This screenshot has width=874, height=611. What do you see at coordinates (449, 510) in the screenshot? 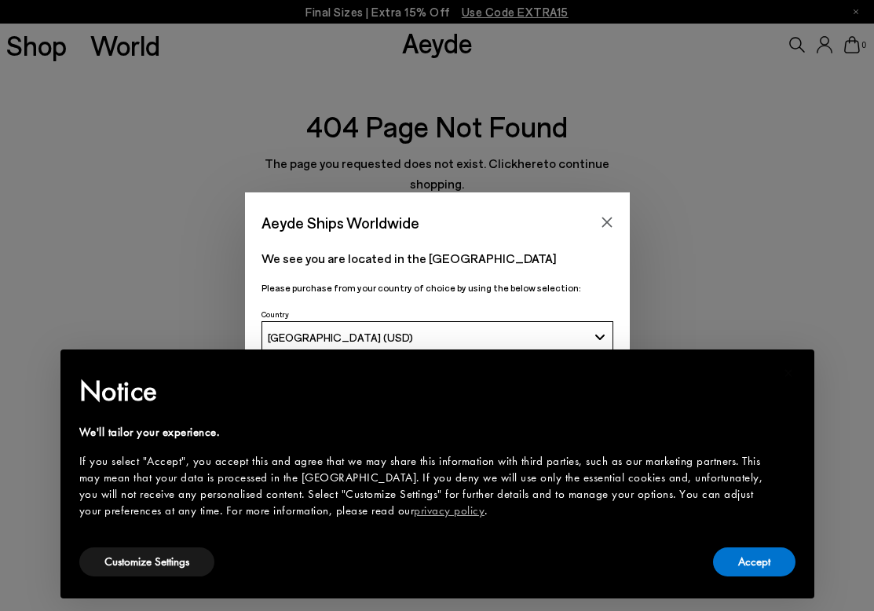
I see `a: privacy policy` at bounding box center [449, 510].